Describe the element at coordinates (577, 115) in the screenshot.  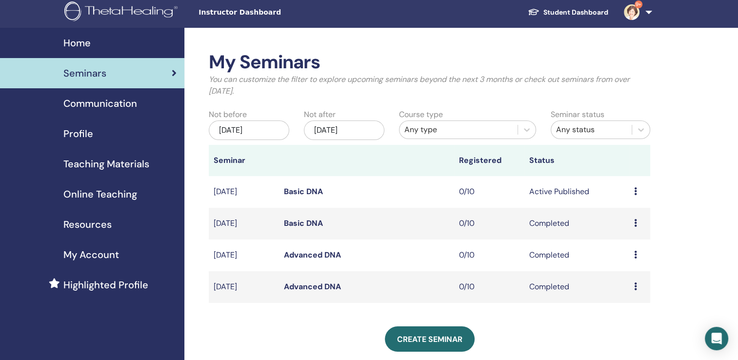
I see `label: Seminar status` at that location.